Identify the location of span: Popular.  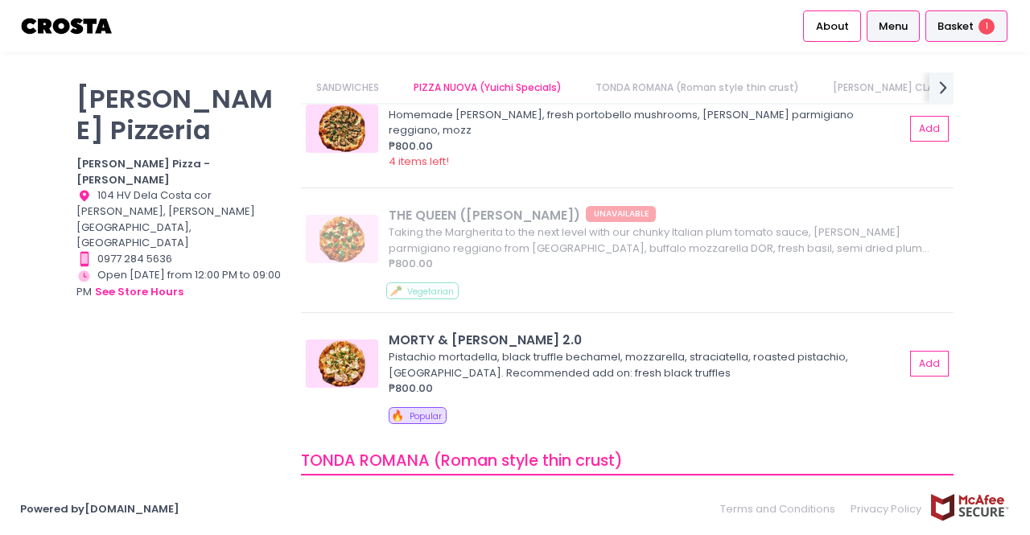
(425, 416).